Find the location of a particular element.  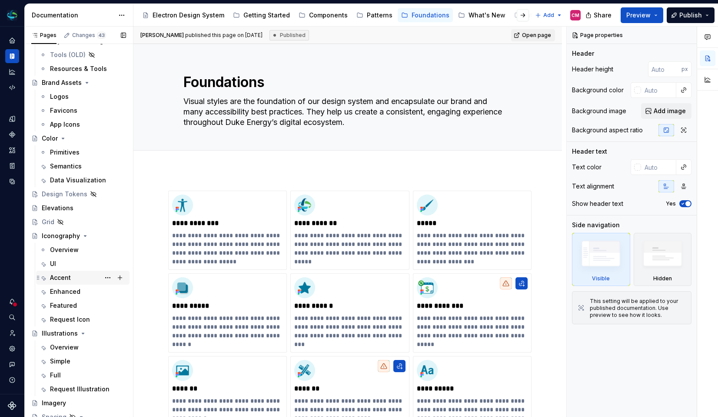

div: Header height is located at coordinates (593, 69).